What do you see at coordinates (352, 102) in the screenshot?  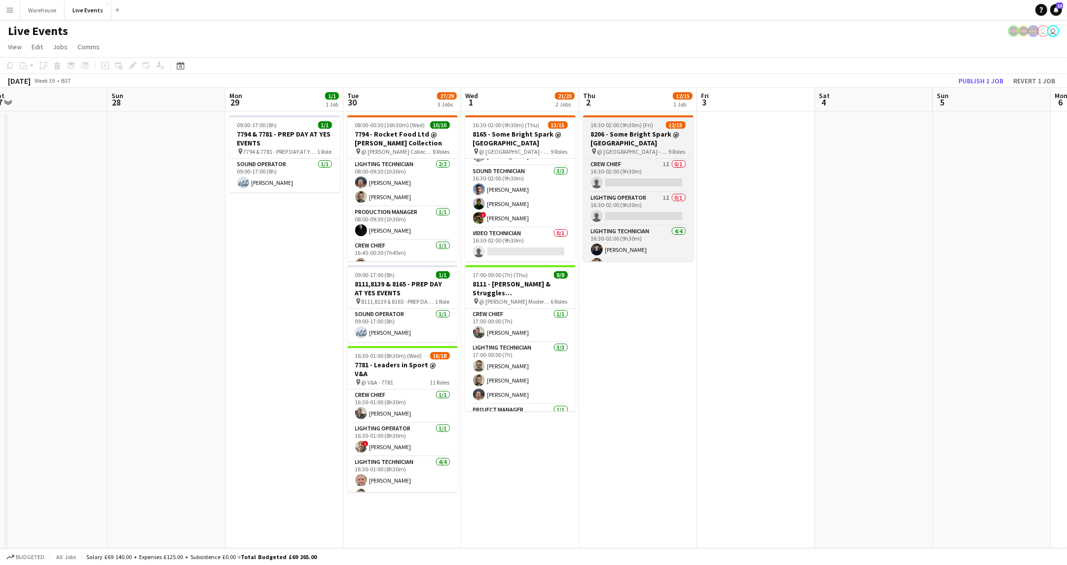 I see `span: 30` at bounding box center [352, 102].